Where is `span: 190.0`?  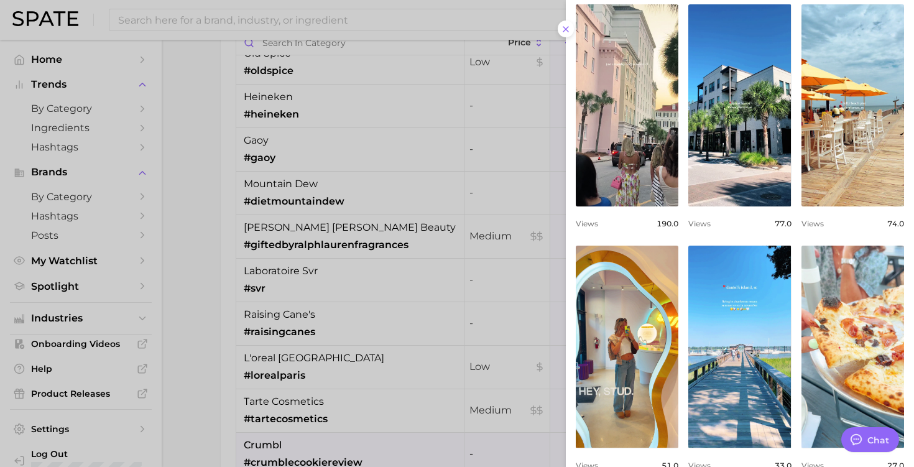 span: 190.0 is located at coordinates (667, 223).